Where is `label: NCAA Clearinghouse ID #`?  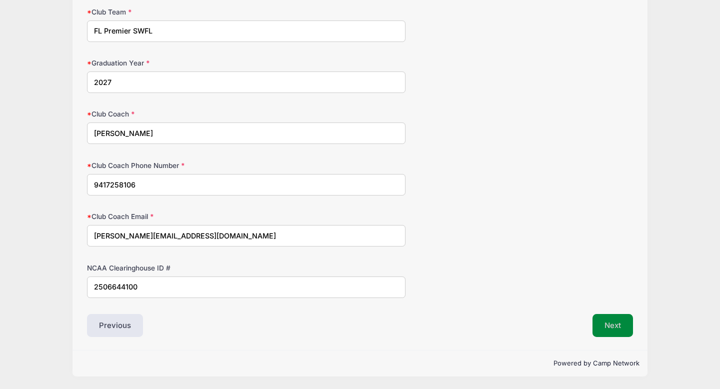 label: NCAA Clearinghouse ID # is located at coordinates (178, 268).